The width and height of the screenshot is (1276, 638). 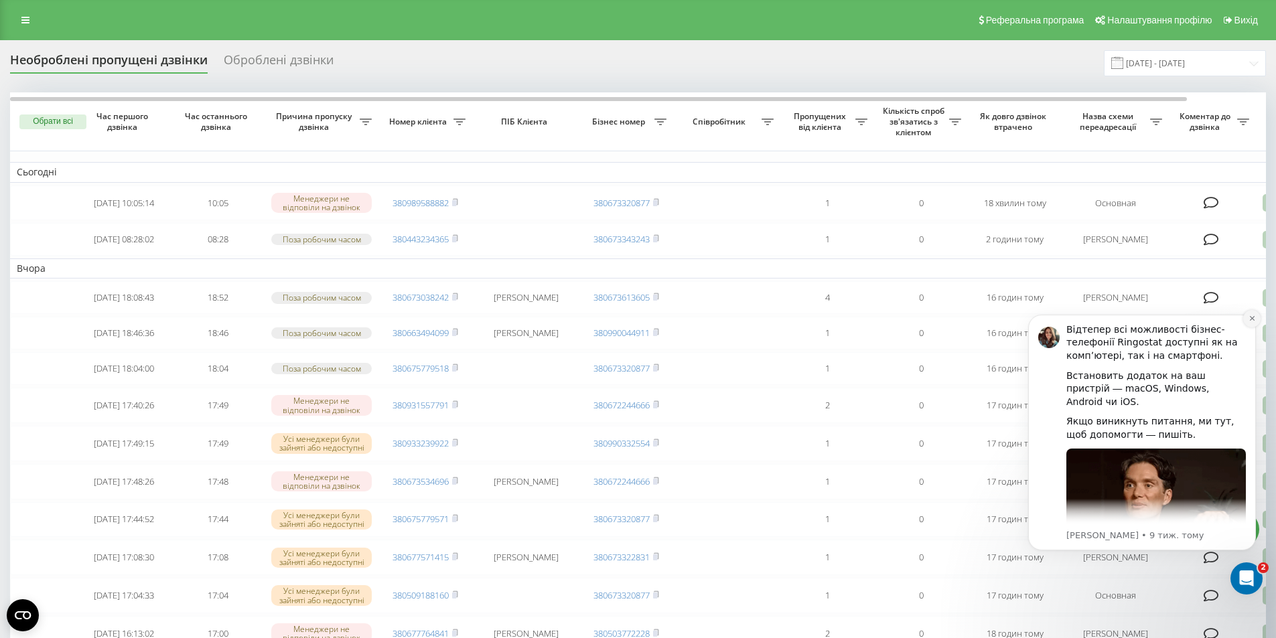 What do you see at coordinates (421, 596) in the screenshot?
I see `a: 380509188160` at bounding box center [421, 596].